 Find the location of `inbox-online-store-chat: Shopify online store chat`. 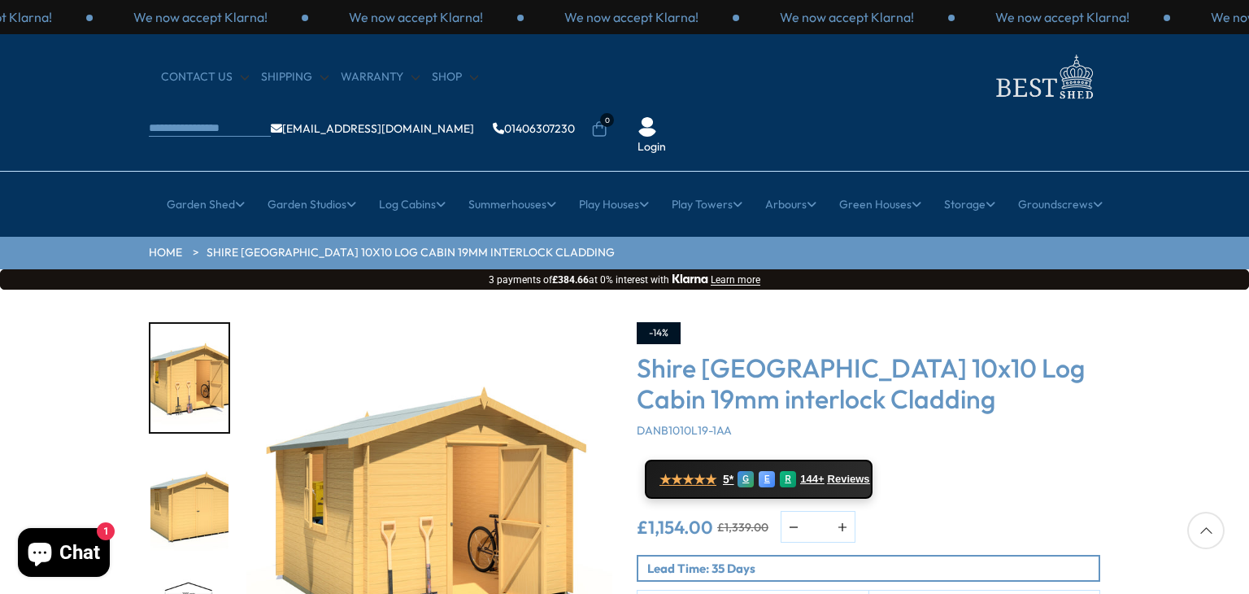

inbox-online-store-chat: Shopify online store chat is located at coordinates (63, 554).